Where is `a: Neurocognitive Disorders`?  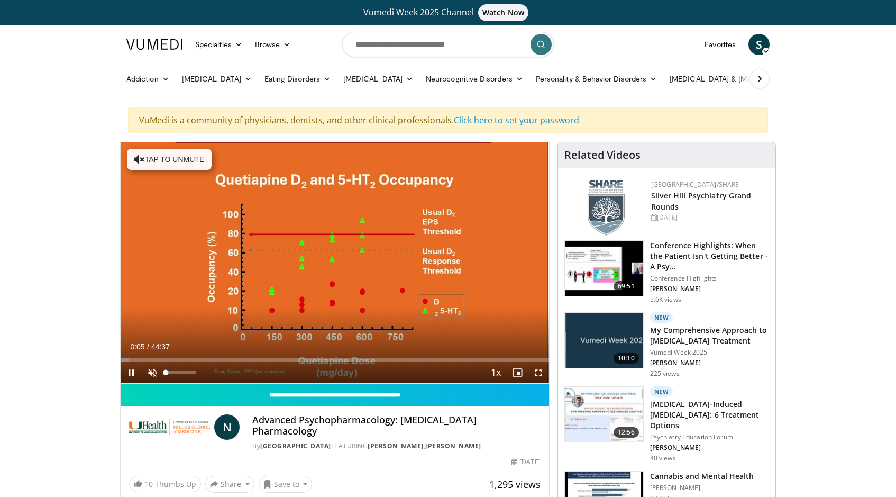
a: Neurocognitive Disorders is located at coordinates (474, 79).